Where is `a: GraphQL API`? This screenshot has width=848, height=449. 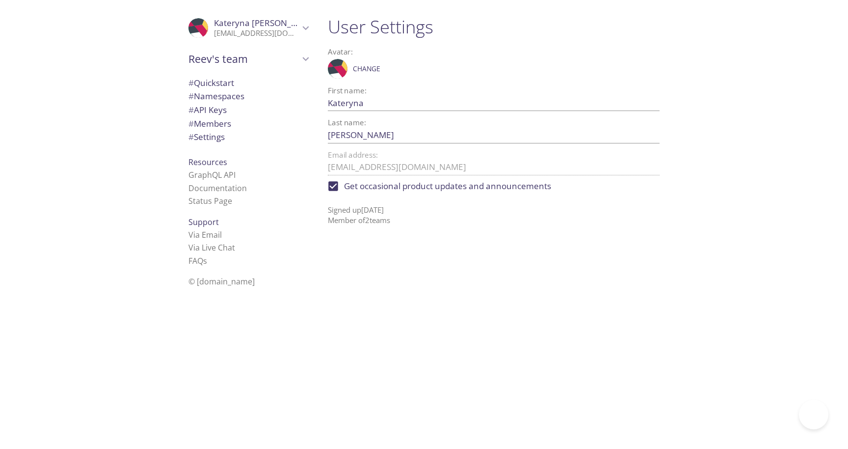
a: GraphQL API is located at coordinates (212, 175).